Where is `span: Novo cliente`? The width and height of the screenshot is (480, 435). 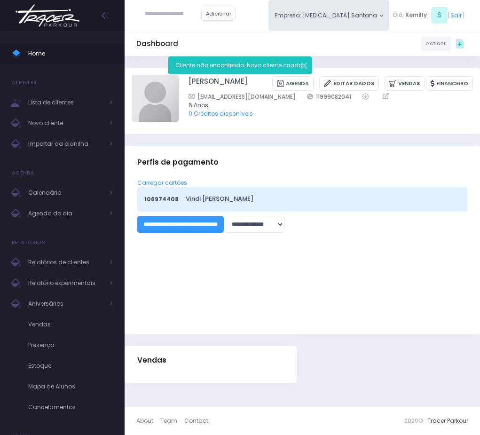
span: Novo cliente is located at coordinates (66, 123).